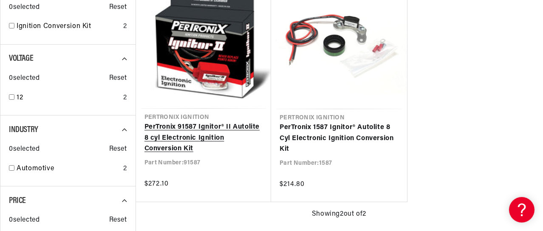  I want to click on a: Ignition Conversion Kit, so click(68, 27).